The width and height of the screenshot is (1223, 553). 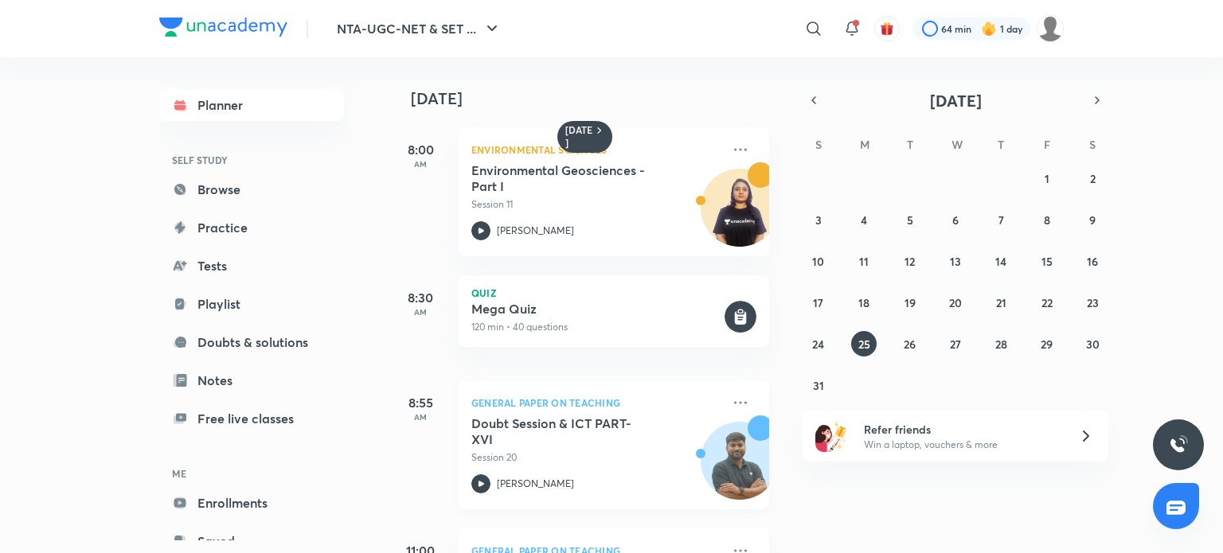 What do you see at coordinates (910, 303) in the screenshot?
I see `button: August 19, 2025` at bounding box center [910, 303].